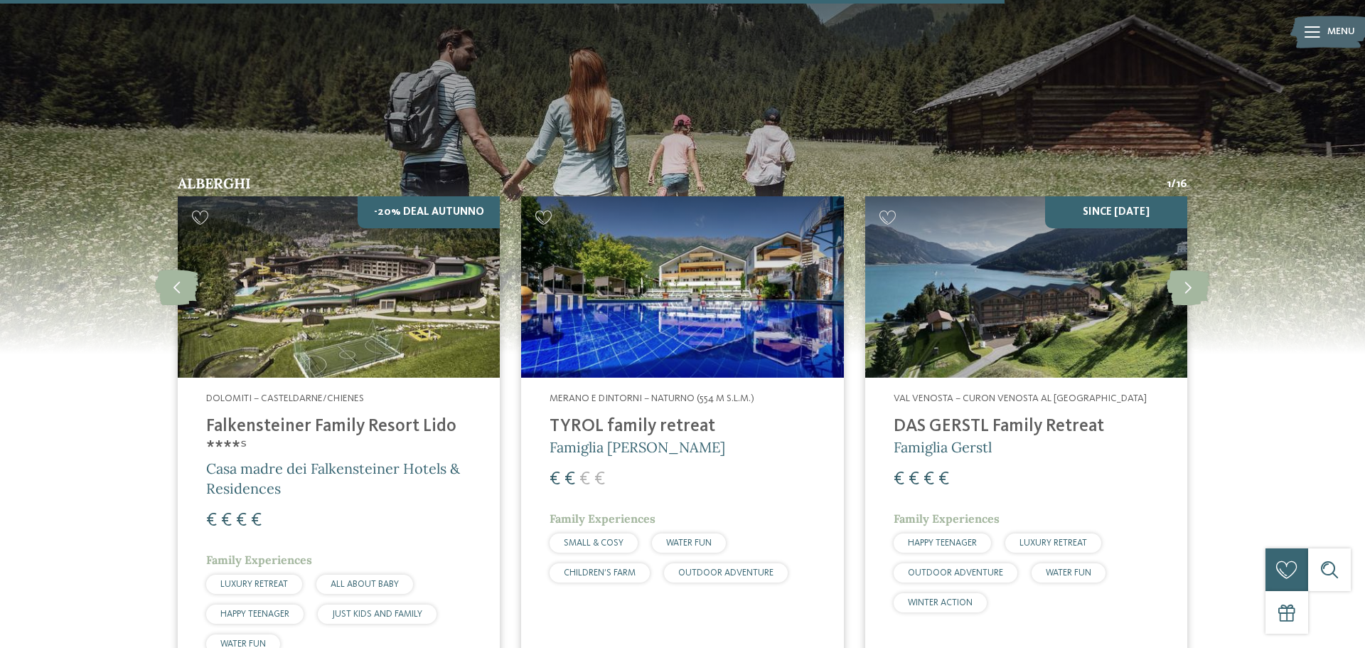 This screenshot has width=1365, height=648. I want to click on span: Merano e dintorni – Naturno (554 m s.l.m.), so click(652, 398).